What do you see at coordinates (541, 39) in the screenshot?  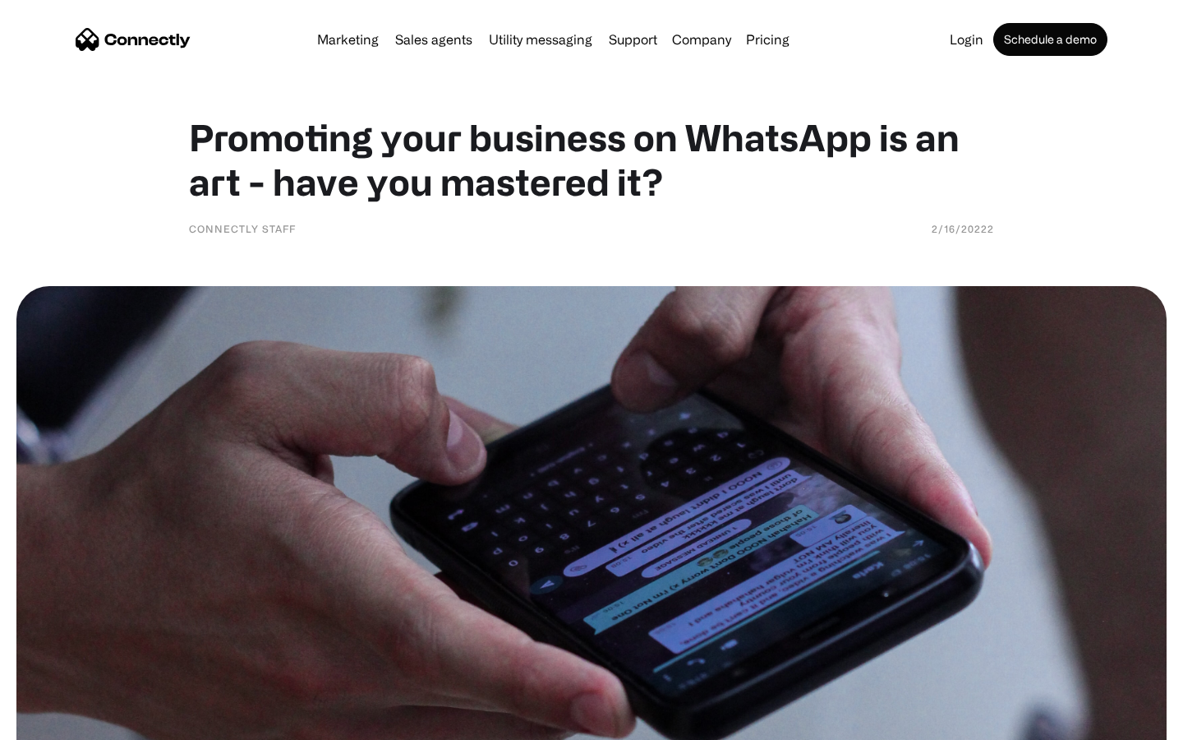 I see `a: Utility messaging` at bounding box center [541, 39].